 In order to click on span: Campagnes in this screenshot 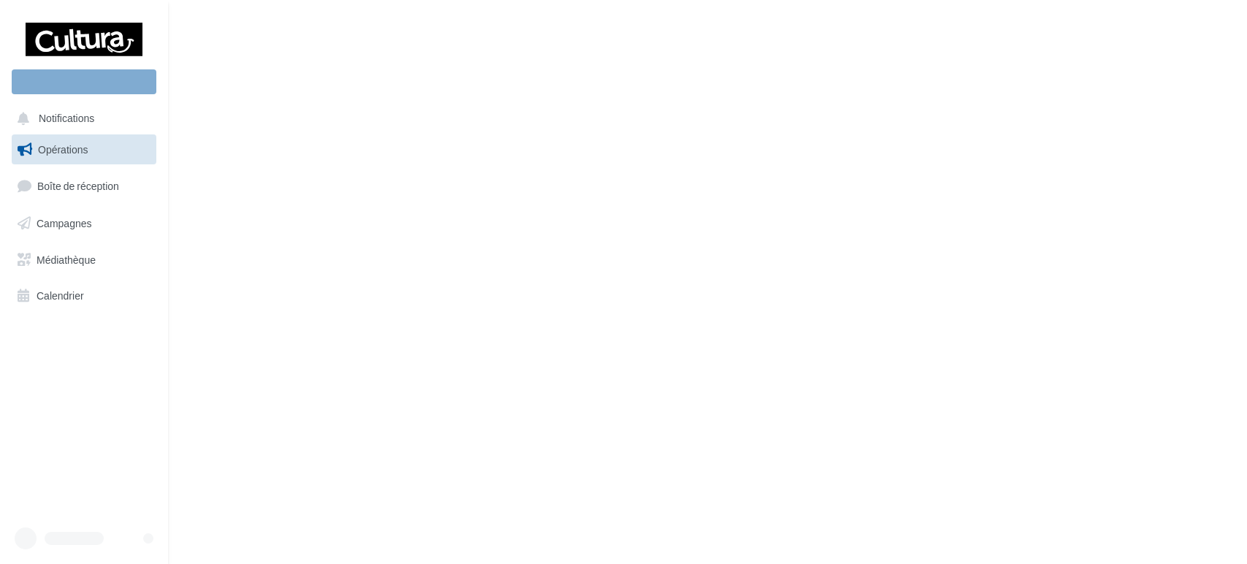, I will do `click(64, 223)`.